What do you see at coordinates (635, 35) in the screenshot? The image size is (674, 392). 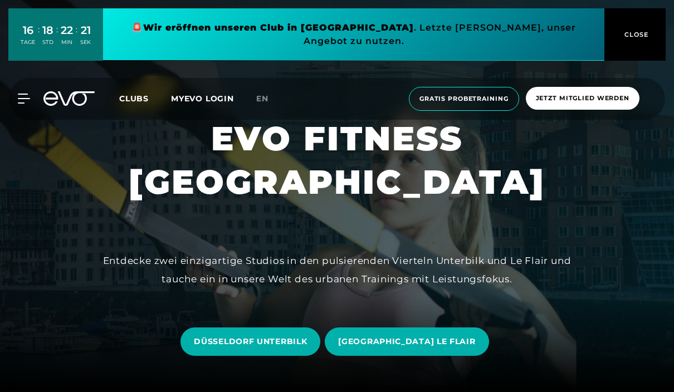 I see `button: CLOSE` at bounding box center [635, 35].